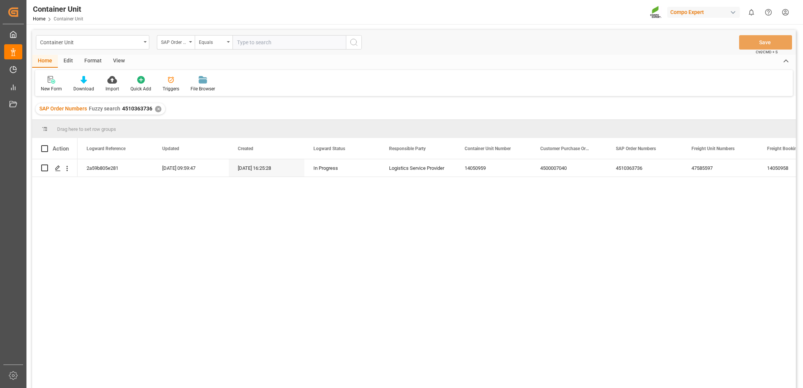 Image resolution: width=803 pixels, height=388 pixels. Describe the element at coordinates (342, 168) in the screenshot. I see `div: In Progress` at that location.